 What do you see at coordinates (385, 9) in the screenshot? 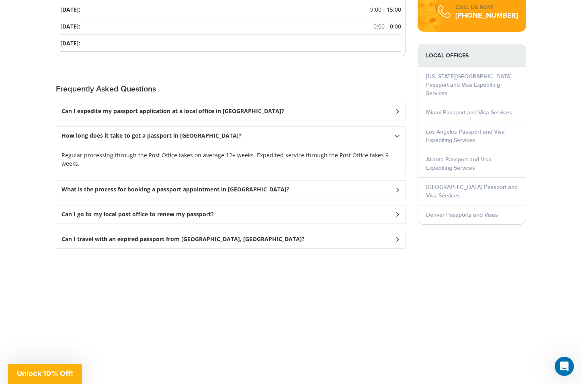
I see `span: 9:00 - 15:00` at bounding box center [385, 9].